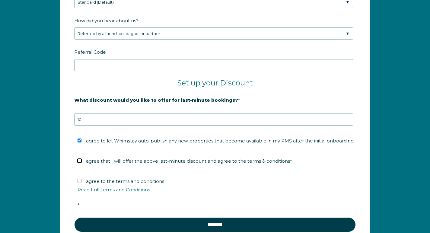  What do you see at coordinates (79, 140) in the screenshot?
I see `input: I agree to let Whimstay auto-publish any new properties that become available in my PMS after the...` at bounding box center [79, 140].